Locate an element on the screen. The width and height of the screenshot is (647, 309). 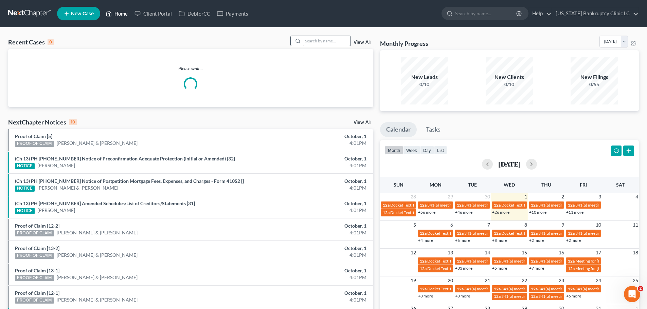
a: Proof of Claim [12-1] is located at coordinates (37, 293).